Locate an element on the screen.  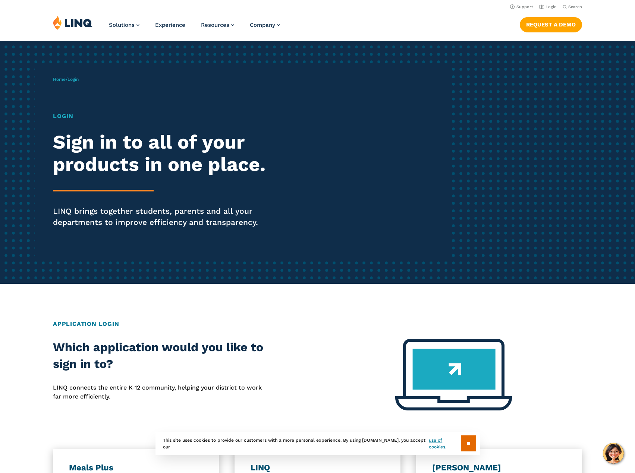
a: Request a Demo is located at coordinates (550, 25).